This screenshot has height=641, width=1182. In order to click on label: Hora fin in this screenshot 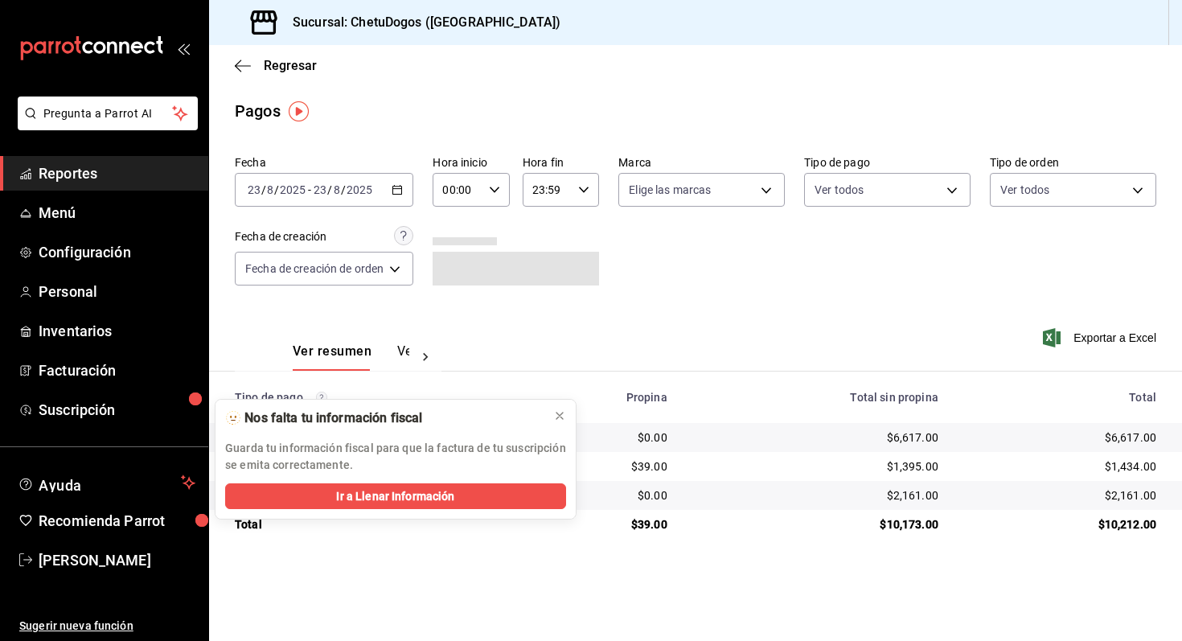, I will do `click(560, 162)`.